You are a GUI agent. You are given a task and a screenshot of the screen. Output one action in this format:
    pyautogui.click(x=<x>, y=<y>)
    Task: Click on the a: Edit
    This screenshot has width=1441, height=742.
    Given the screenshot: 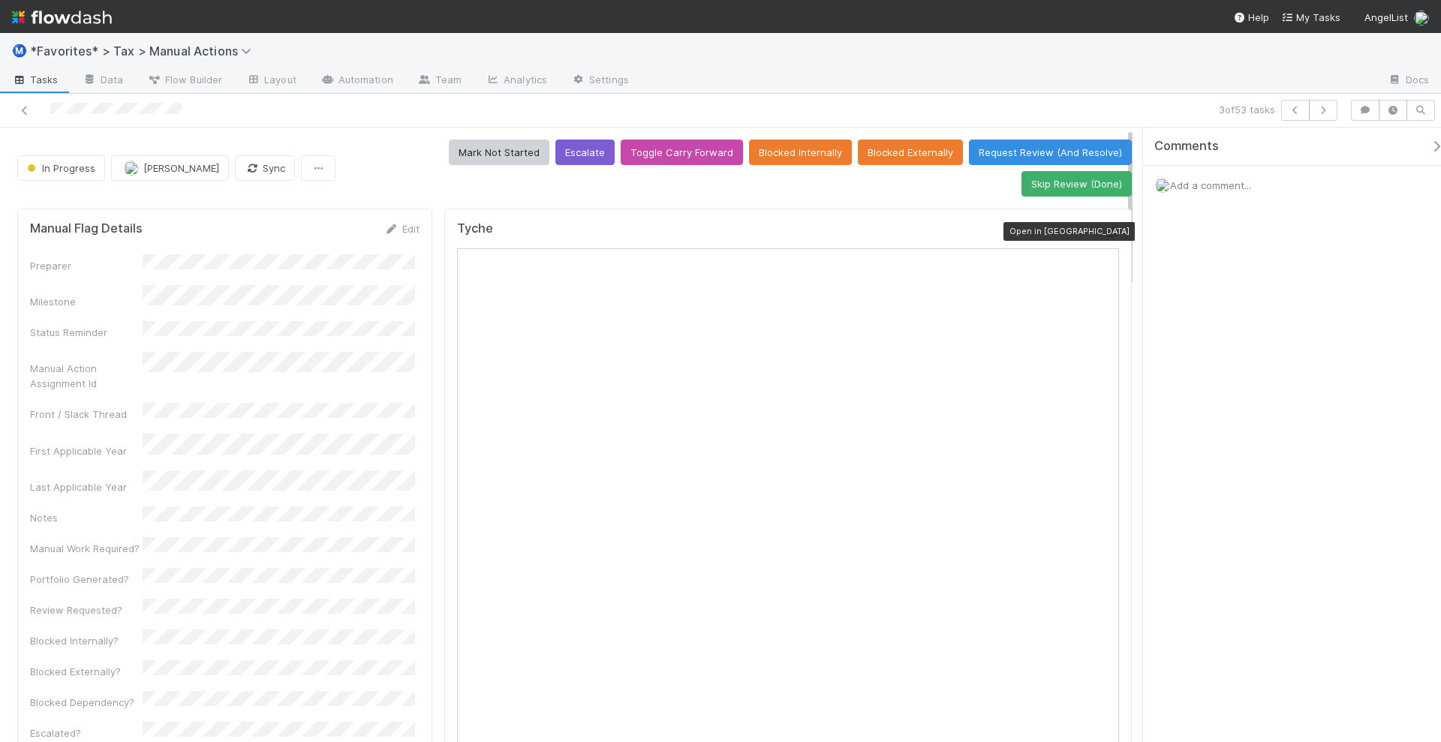 What is the action you would take?
    pyautogui.click(x=401, y=229)
    